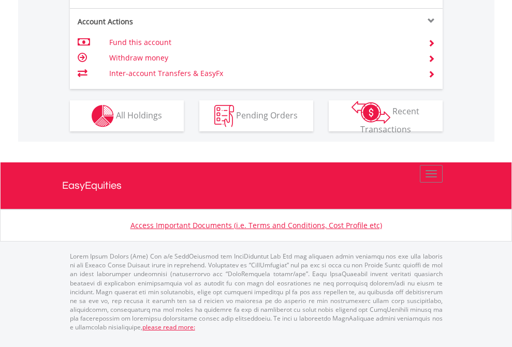 The image size is (512, 347). I want to click on td: Inter-account Transfers & EasyFx, so click(262, 73).